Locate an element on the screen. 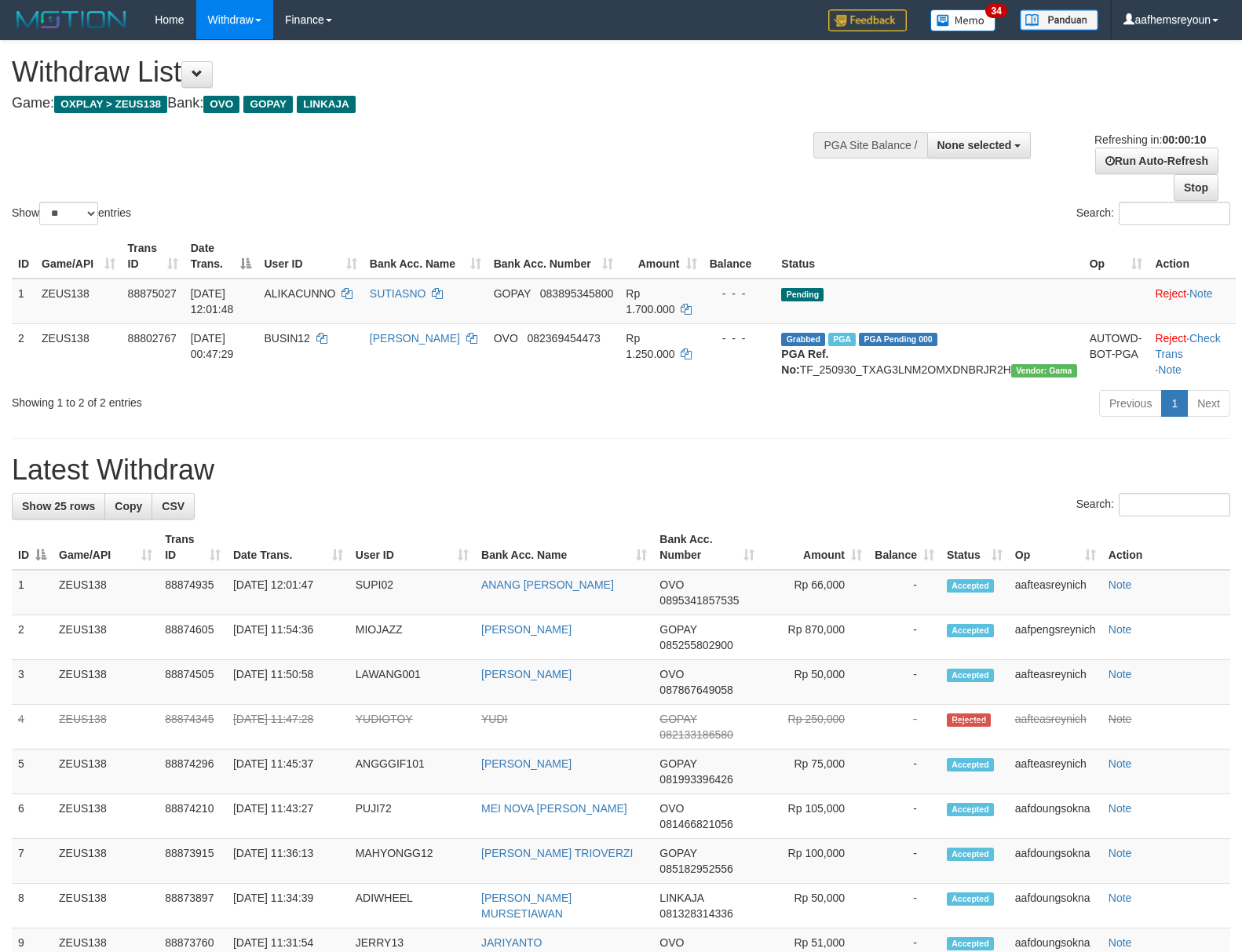  a: CSV is located at coordinates (173, 507).